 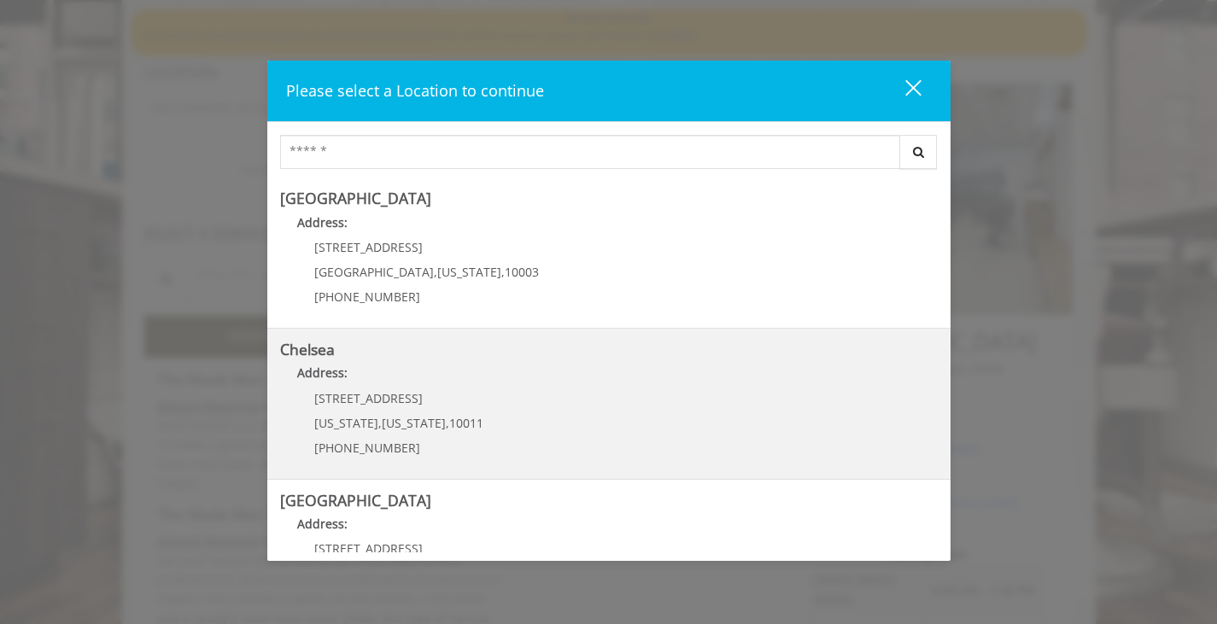 I want to click on i: Search button, so click(x=918, y=152).